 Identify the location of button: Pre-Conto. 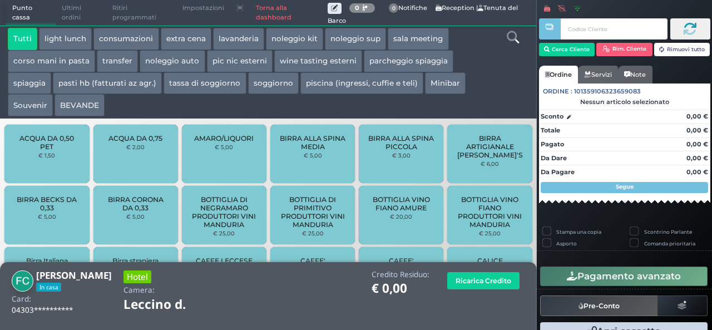
(599, 305).